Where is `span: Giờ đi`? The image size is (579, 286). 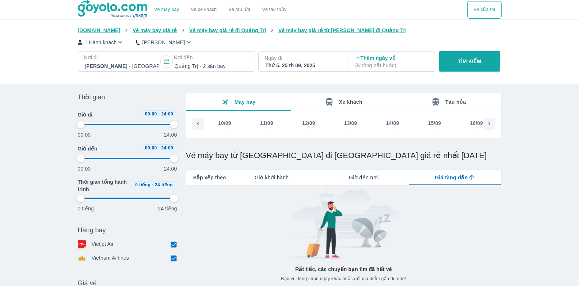 span: Giờ đi is located at coordinates (85, 115).